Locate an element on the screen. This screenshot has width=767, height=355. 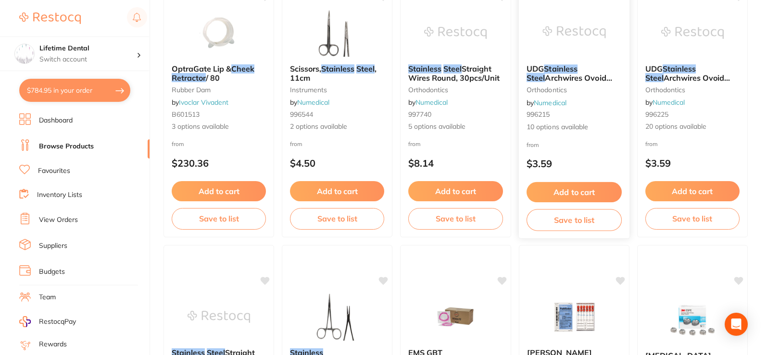
p: $230.36 is located at coordinates (219, 163).